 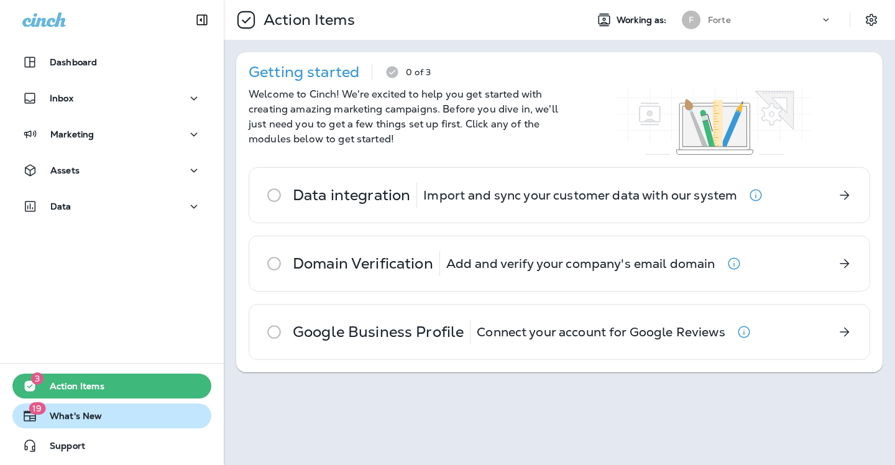 What do you see at coordinates (691, 20) in the screenshot?
I see `div: F` at bounding box center [691, 20].